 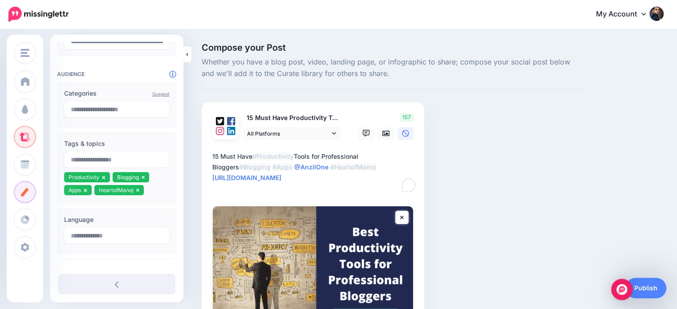 What do you see at coordinates (622, 290) in the screenshot?
I see `div: Open Intercom Messenger` at bounding box center [622, 290].